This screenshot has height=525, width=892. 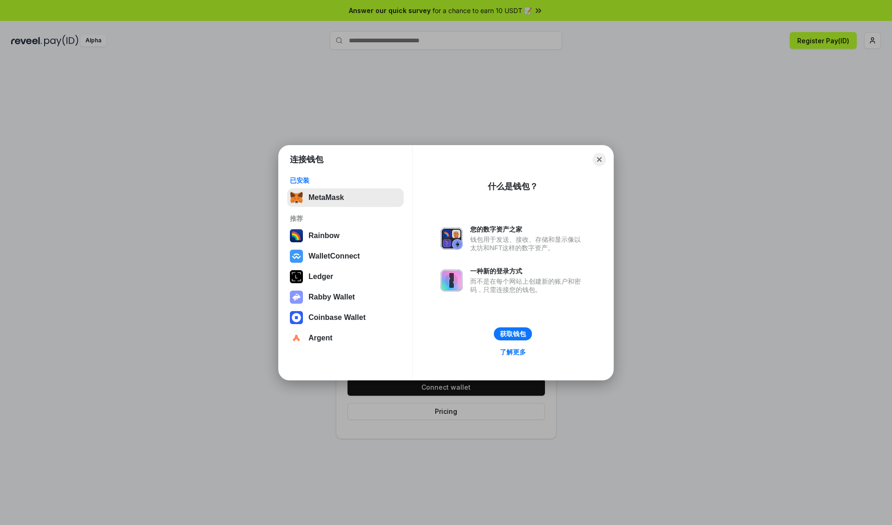 What do you see at coordinates (345, 256) in the screenshot?
I see `button: WalletConnect` at bounding box center [345, 256].